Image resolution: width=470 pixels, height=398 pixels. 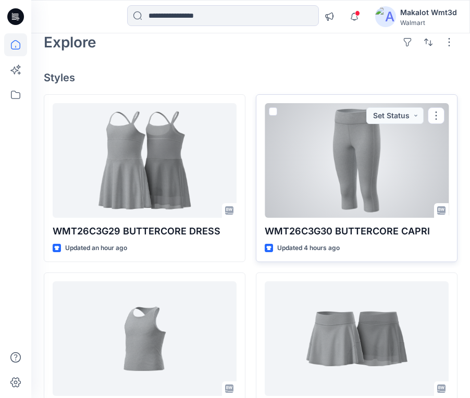 I want to click on a: WMT26C3G29 BUTTERCORE DRESS, so click(x=144, y=160).